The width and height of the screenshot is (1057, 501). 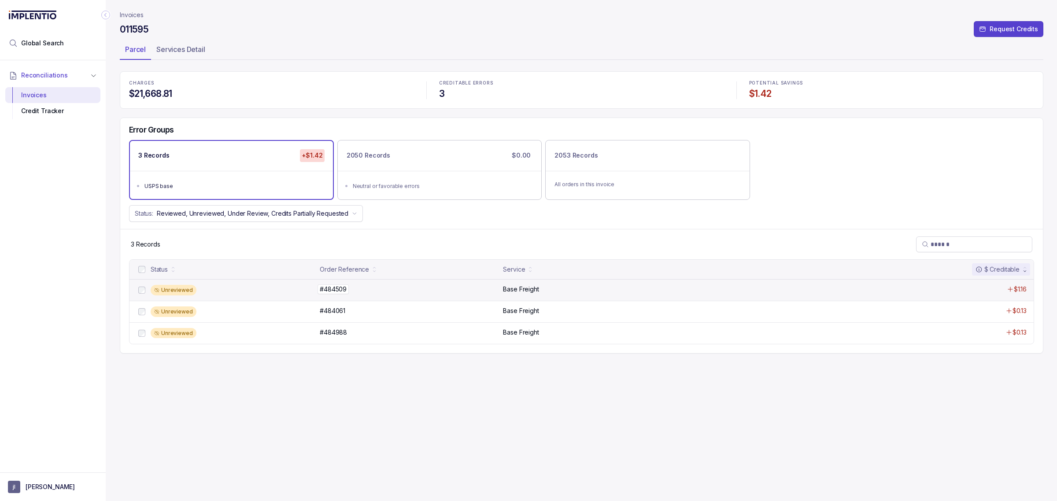 What do you see at coordinates (152, 130) in the screenshot?
I see `h5: Error Groups` at bounding box center [152, 130].